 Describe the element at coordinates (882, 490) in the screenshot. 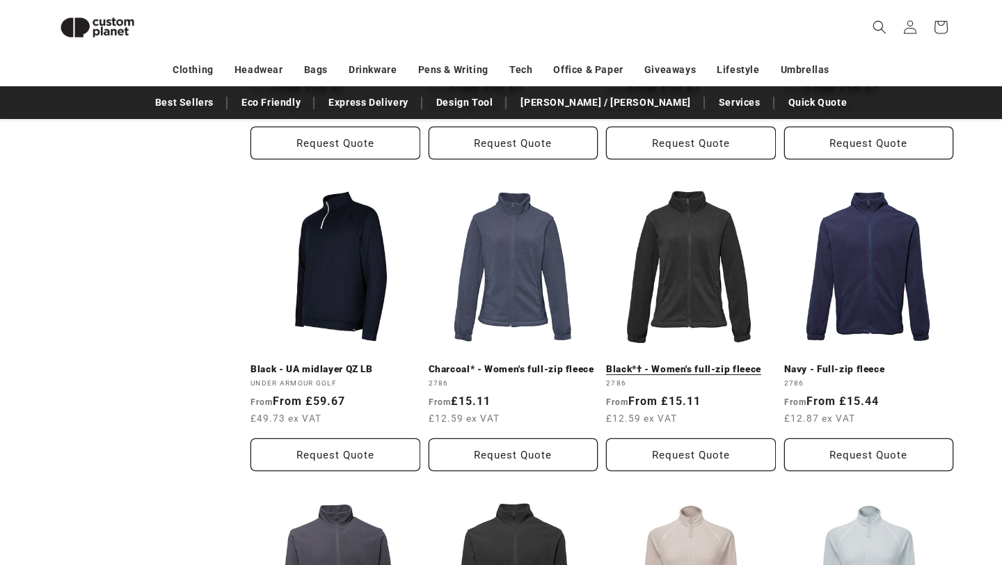

I see `div: Chat Widget` at that location.